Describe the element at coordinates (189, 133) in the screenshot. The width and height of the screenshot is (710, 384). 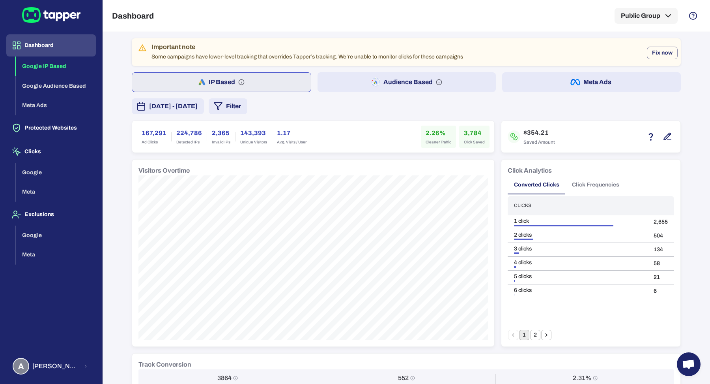
I see `h6: 224,786` at that location.